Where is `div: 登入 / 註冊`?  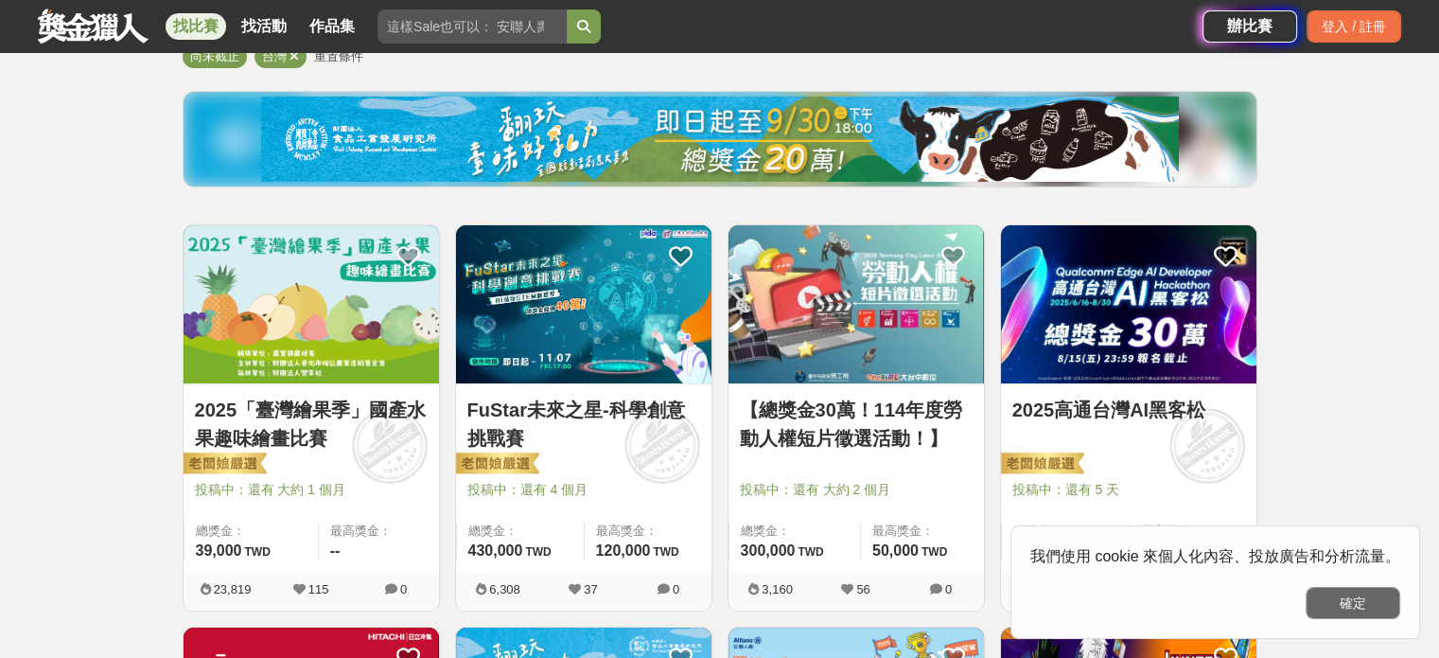 div: 登入 / 註冊 is located at coordinates (1354, 26).